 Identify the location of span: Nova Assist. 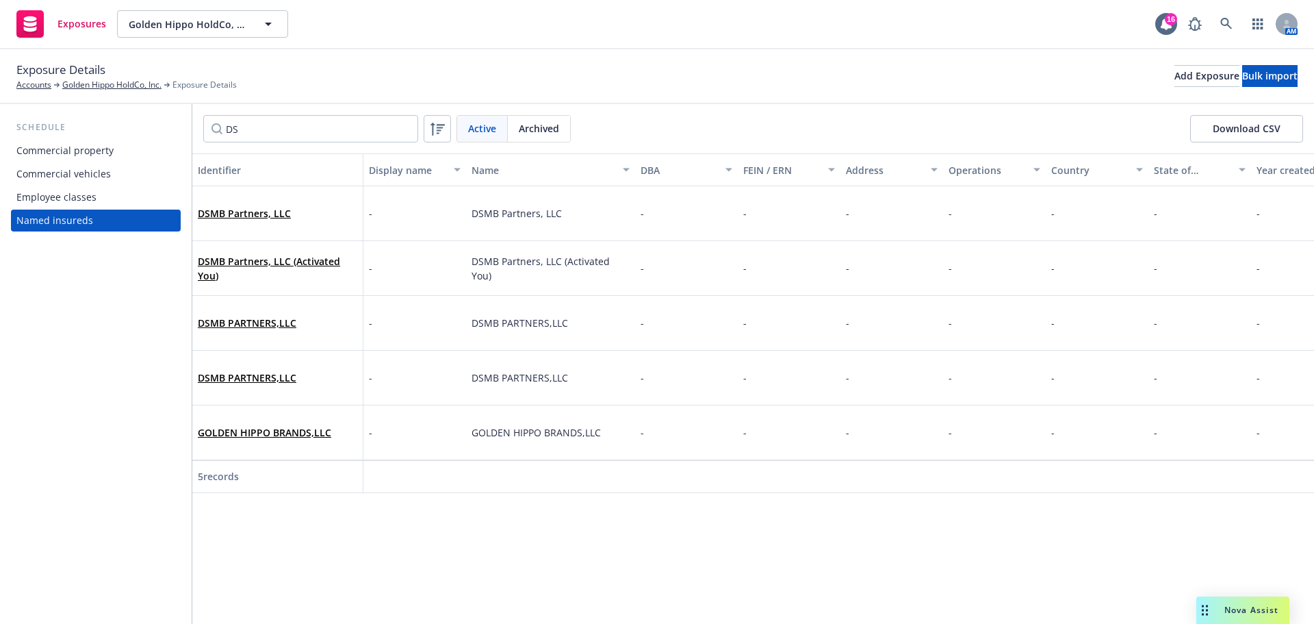
(1251, 609).